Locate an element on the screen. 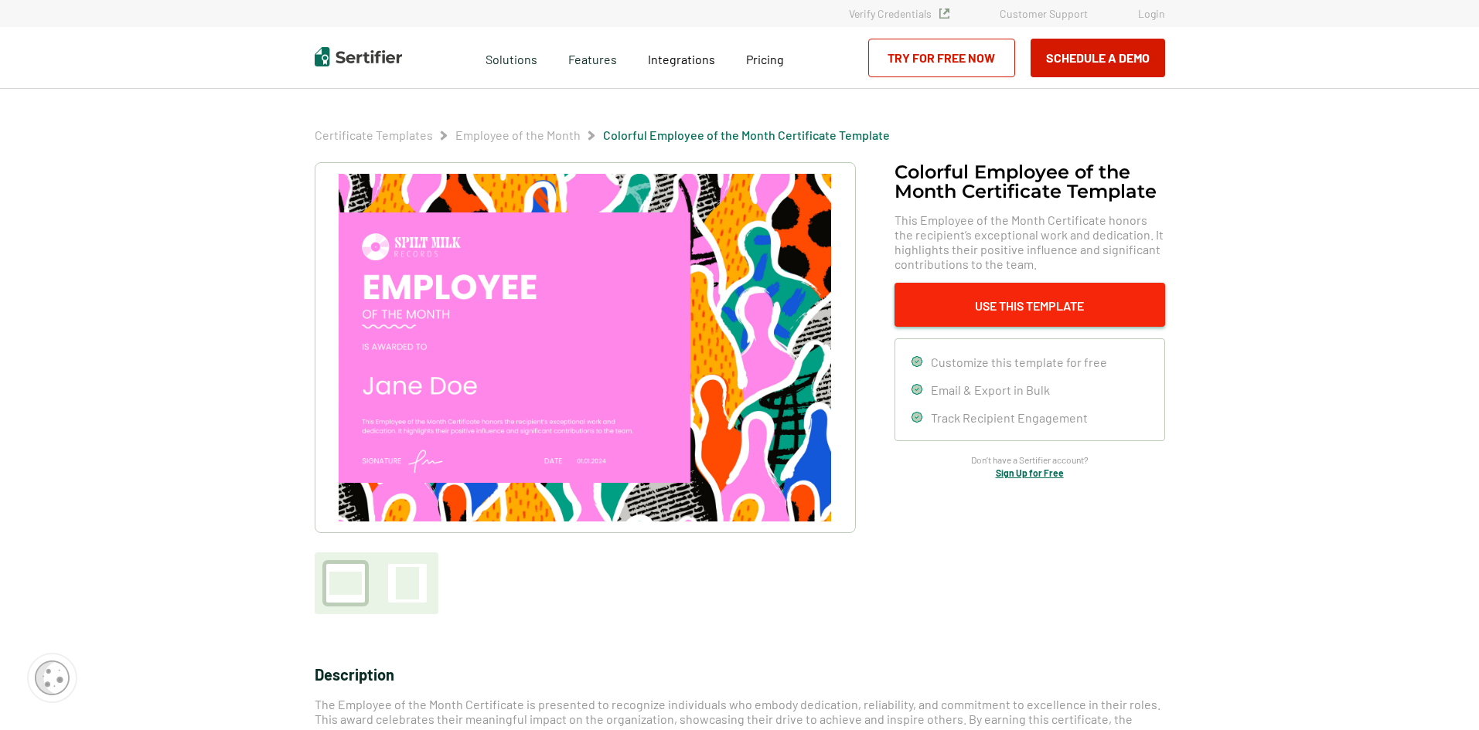 This screenshot has width=1479, height=730. span: Description is located at coordinates (354, 675).